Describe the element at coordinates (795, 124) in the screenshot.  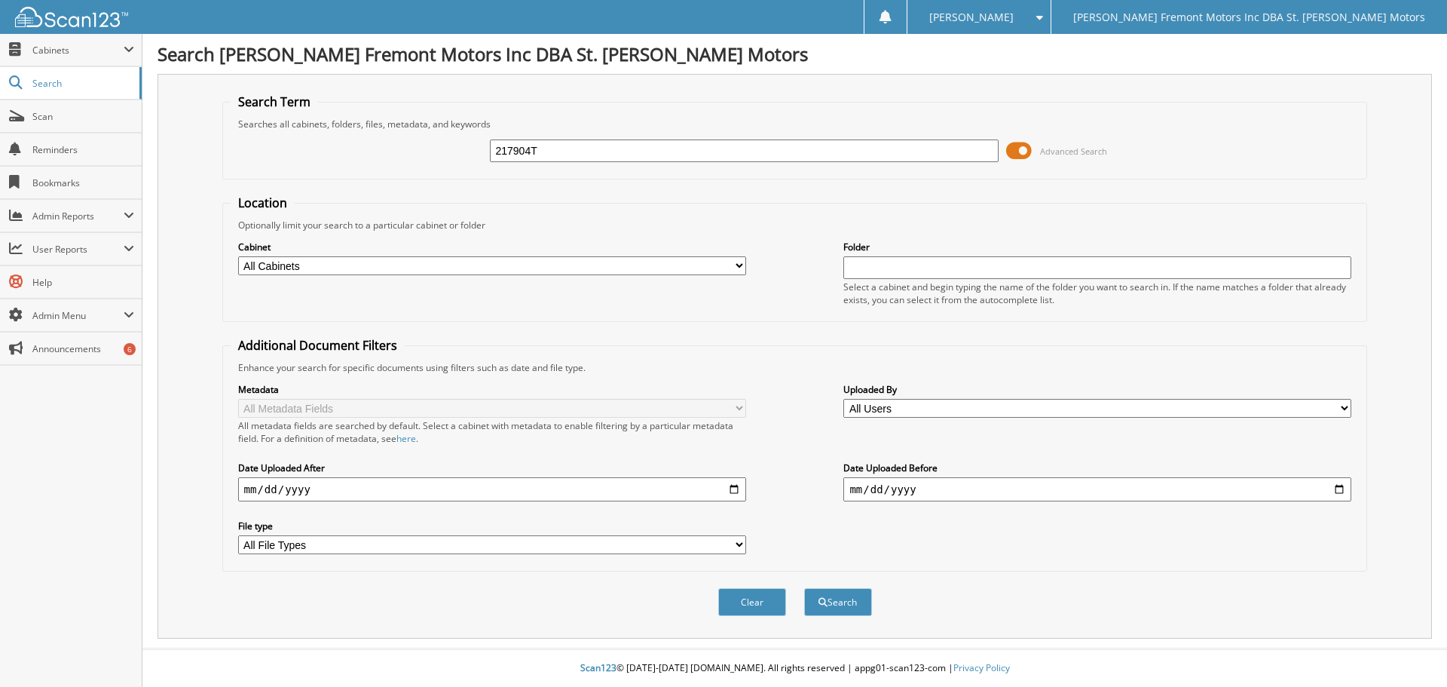
I see `div: Searches all cabinets, folders, files, metadata, and keywords` at that location.